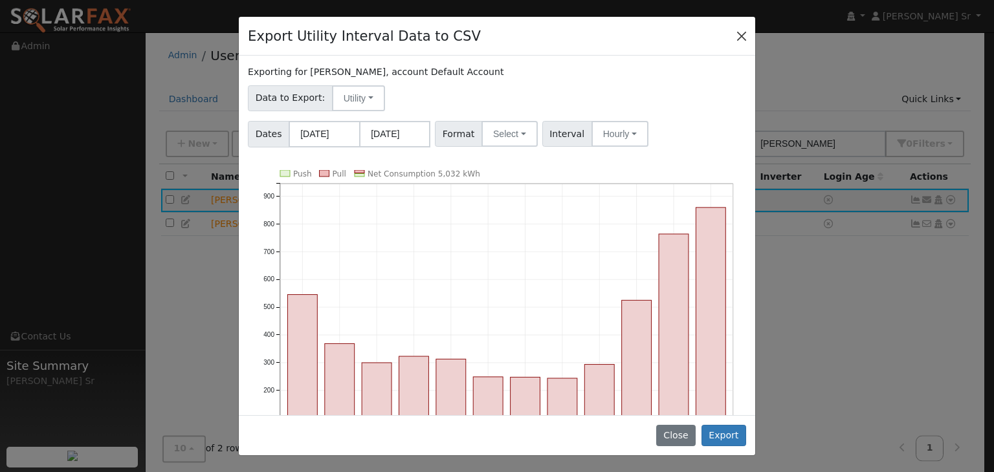 This screenshot has height=472, width=994. What do you see at coordinates (269, 390) in the screenshot?
I see `text: 200` at bounding box center [269, 390].